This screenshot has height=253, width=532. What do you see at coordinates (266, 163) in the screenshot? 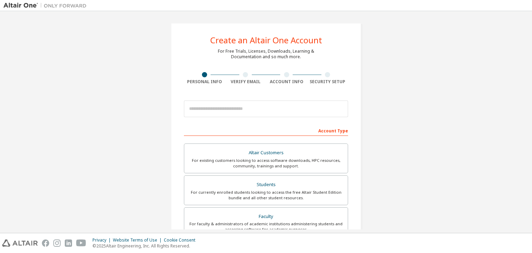
I see `div: For existing customers looking to access software downloads, HPC resources, community, trainings ...` at bounding box center [266, 163].